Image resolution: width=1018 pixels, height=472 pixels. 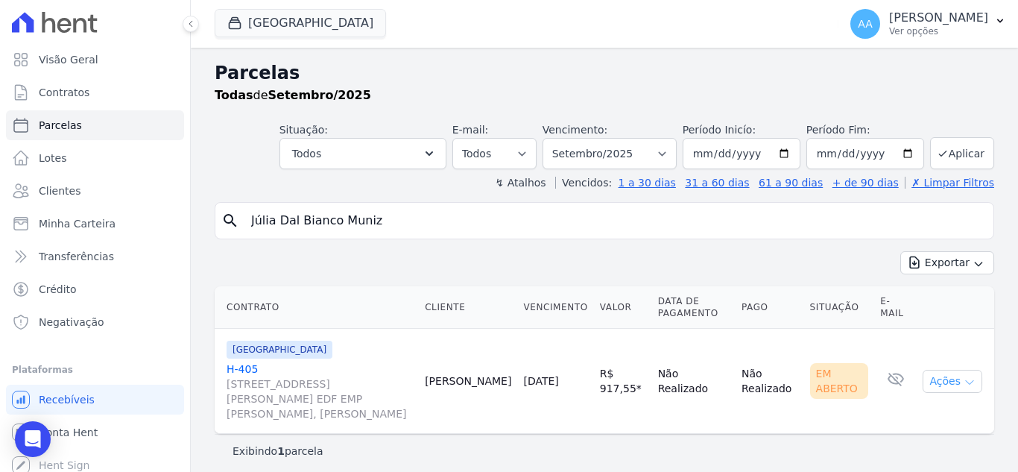 I want to click on th: Contrato, so click(x=317, y=307).